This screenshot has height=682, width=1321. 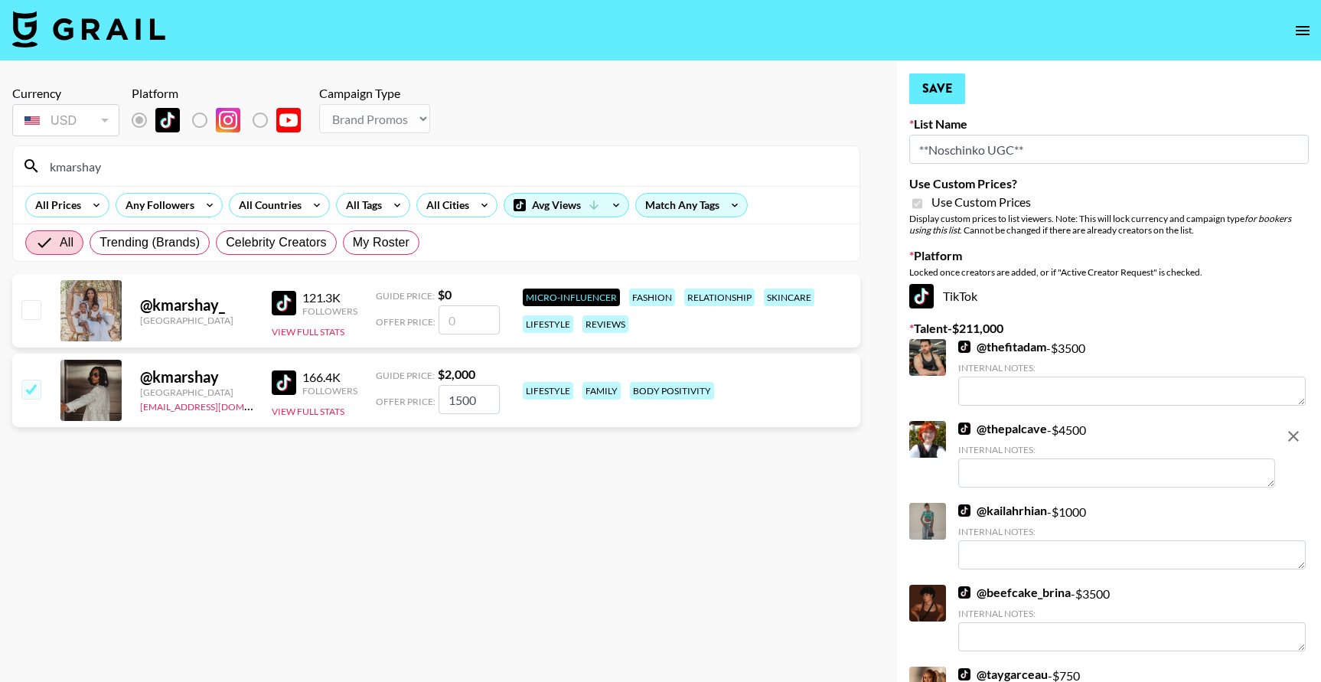 What do you see at coordinates (1003, 510) in the screenshot?
I see `a: @kailahrhian` at bounding box center [1003, 510].